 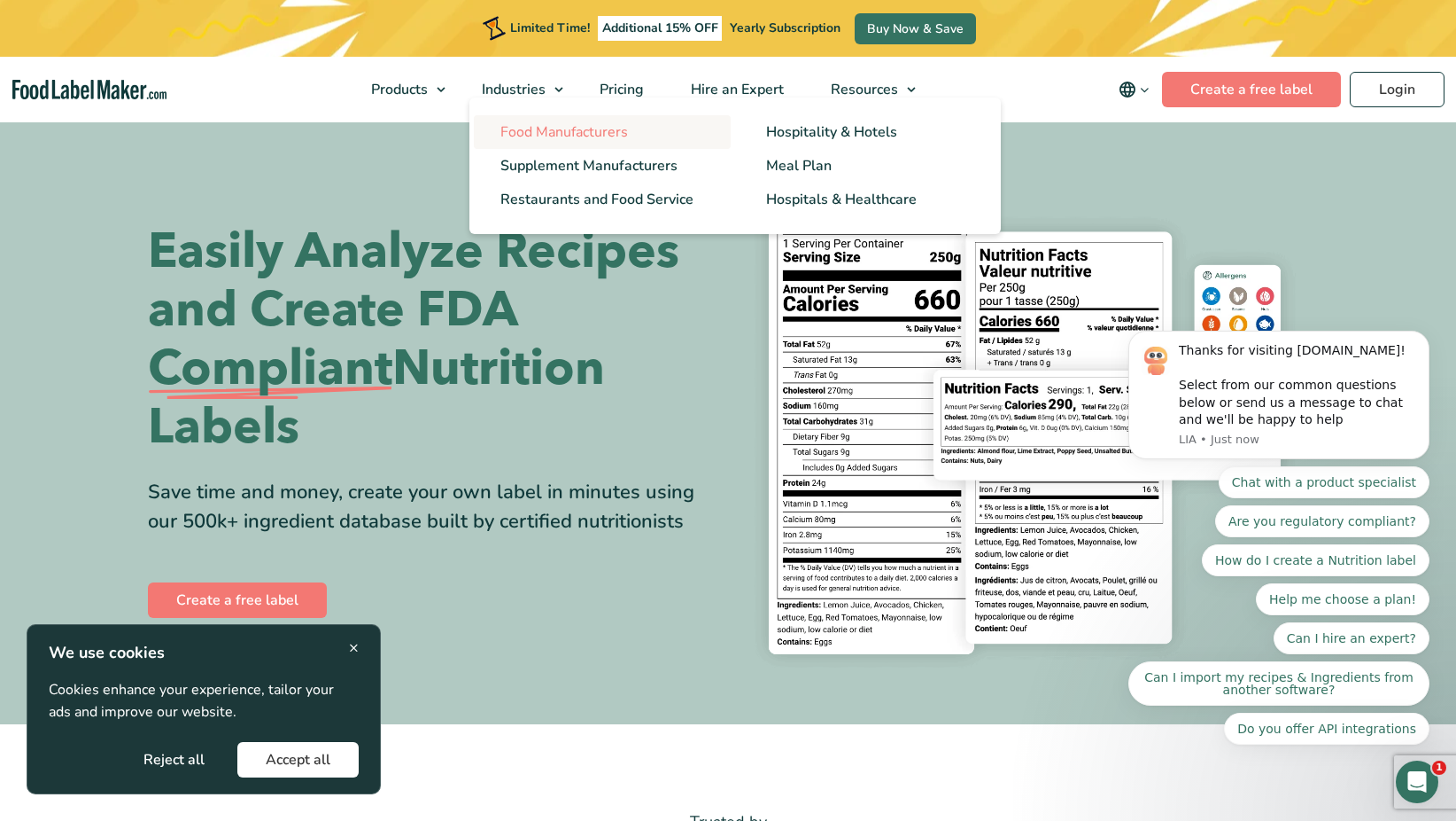 What do you see at coordinates (177, 502) in the screenshot?
I see `div: Quick reply options` at bounding box center [177, 502].